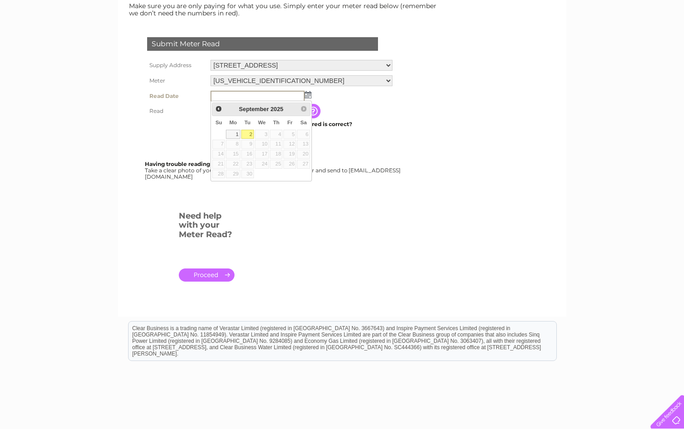 This screenshot has width=684, height=429. I want to click on span: Wednesday, so click(262, 122).